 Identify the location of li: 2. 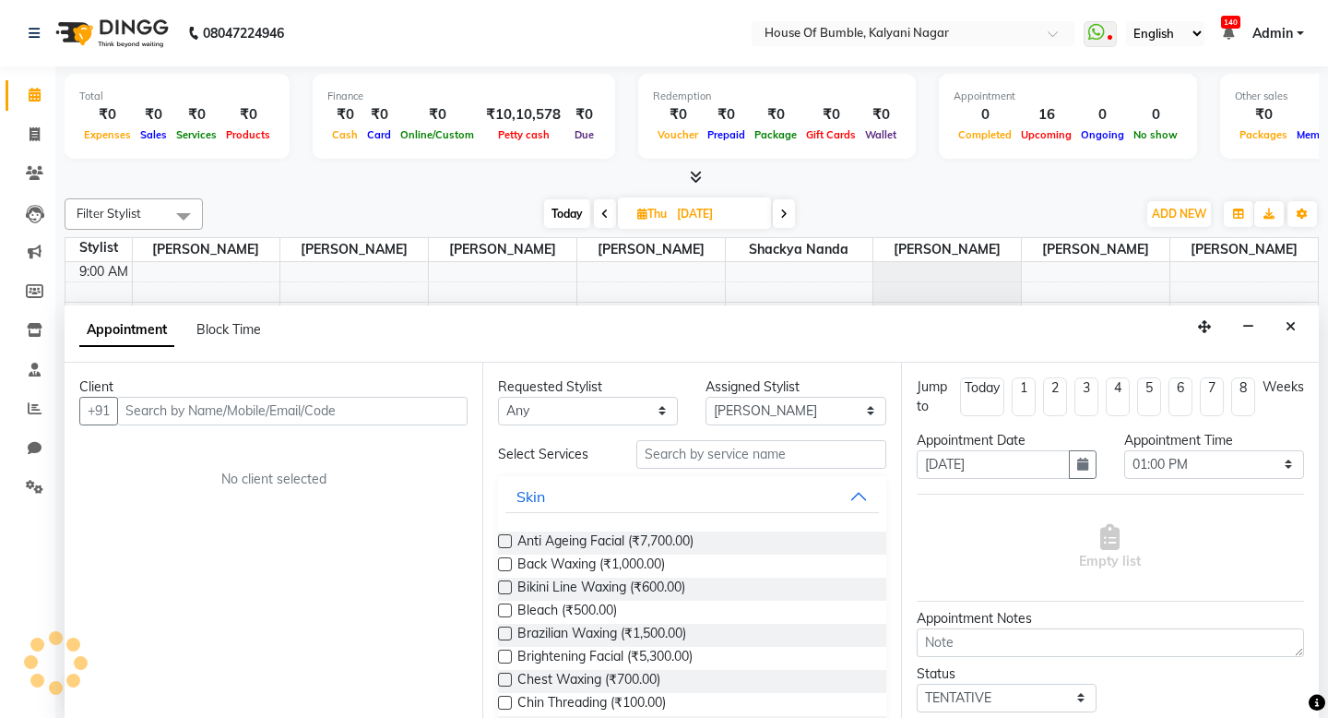
(1055, 397).